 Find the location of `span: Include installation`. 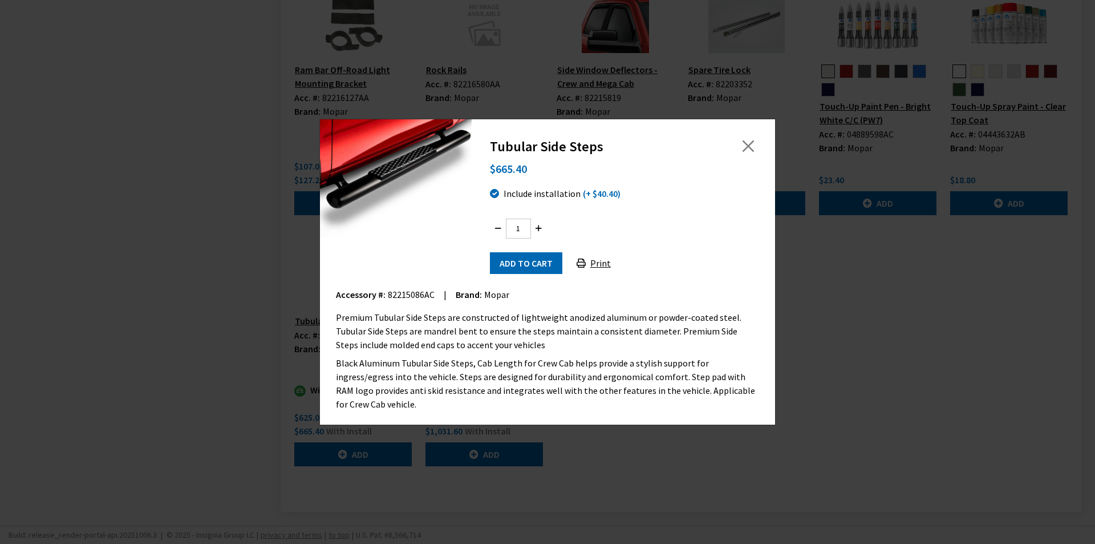

span: Include installation is located at coordinates (542, 193).